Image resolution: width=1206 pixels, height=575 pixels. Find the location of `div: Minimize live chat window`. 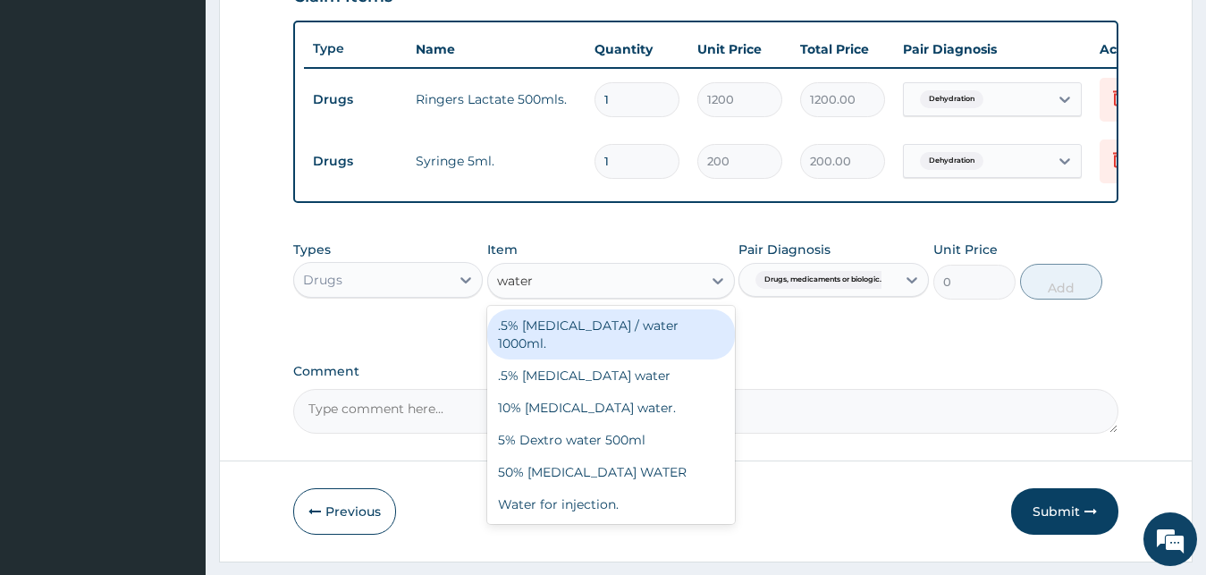

div: Minimize live chat window is located at coordinates (315, 30).